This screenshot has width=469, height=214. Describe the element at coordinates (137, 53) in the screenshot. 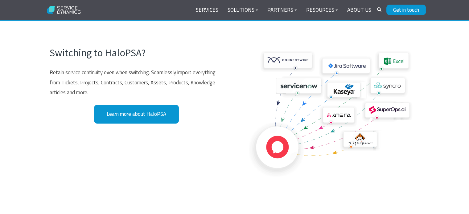

I see `h3: Switching to HaloPSA?` at that location.